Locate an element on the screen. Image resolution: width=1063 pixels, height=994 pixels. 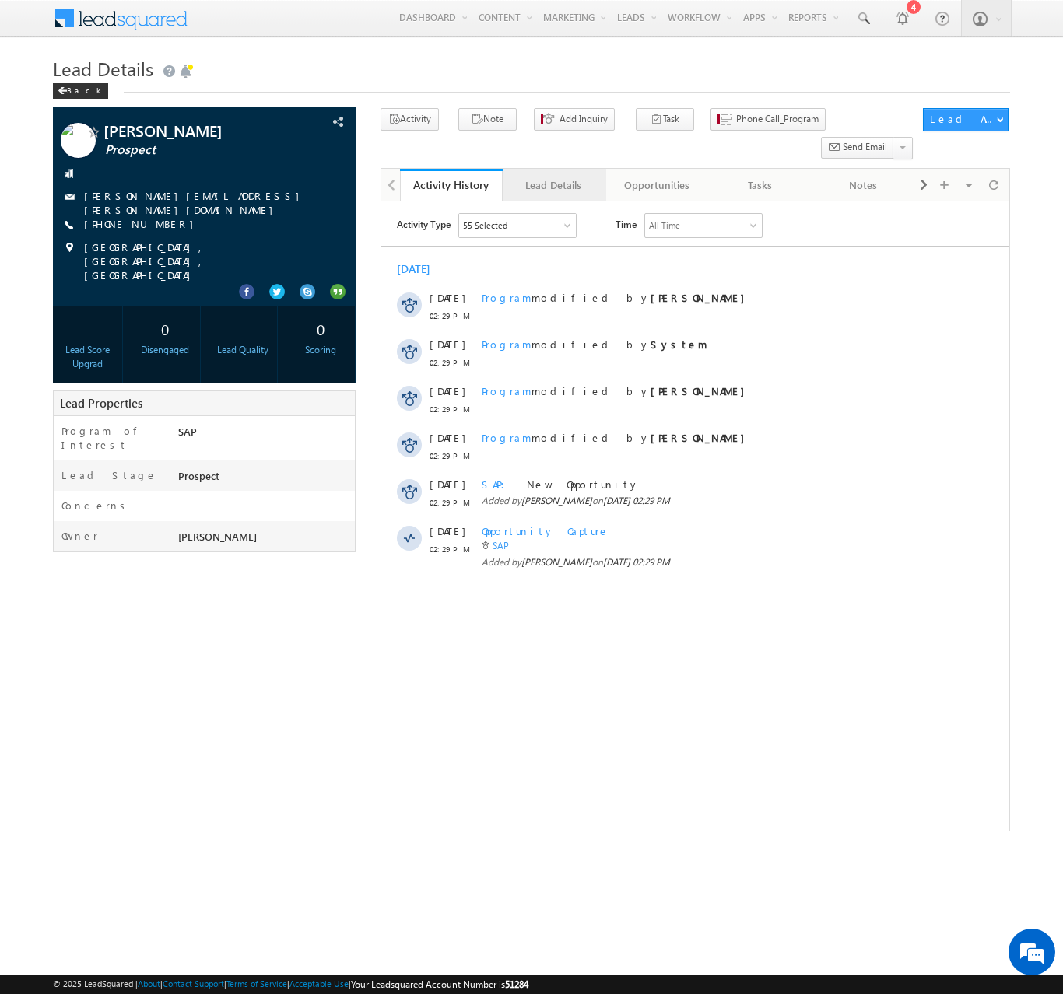
button: Lead Actions is located at coordinates (965, 120).